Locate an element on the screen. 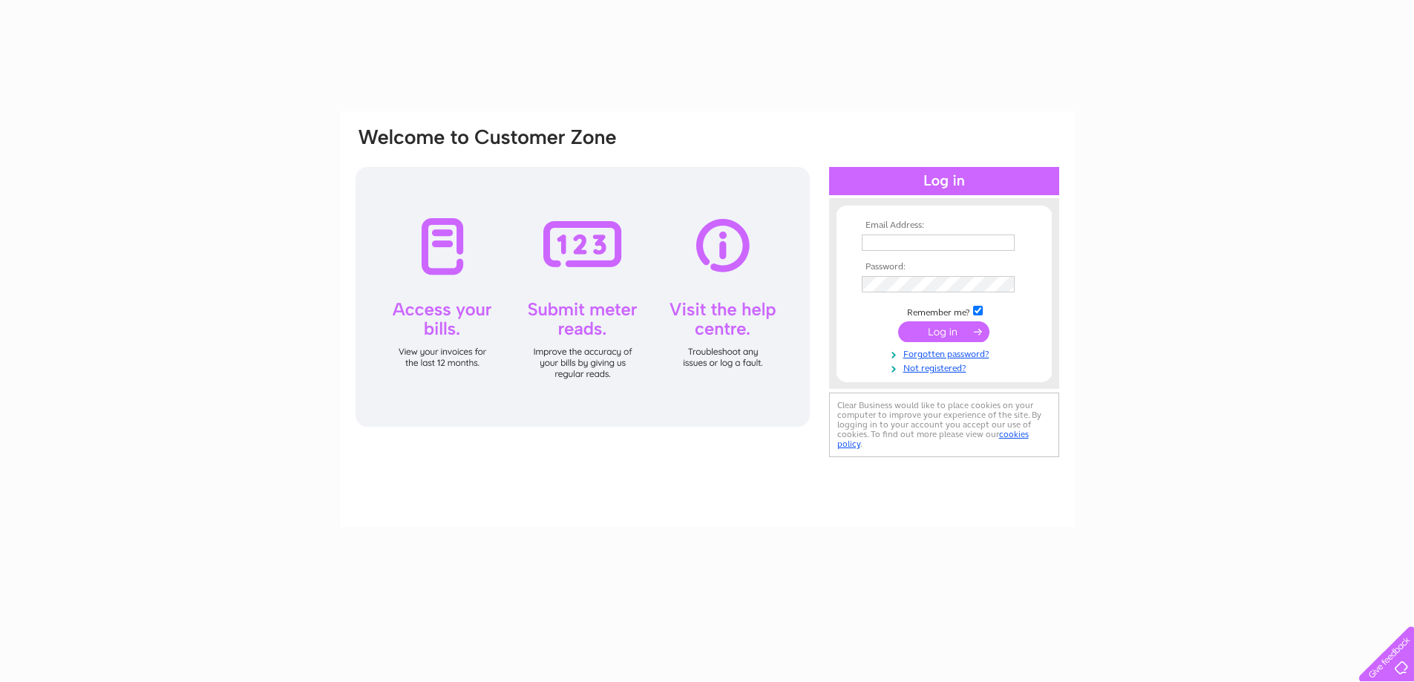 Image resolution: width=1414 pixels, height=682 pixels. div: Clear Business would like to place cookies on your computer to improve your experience of the sit... is located at coordinates (944, 425).